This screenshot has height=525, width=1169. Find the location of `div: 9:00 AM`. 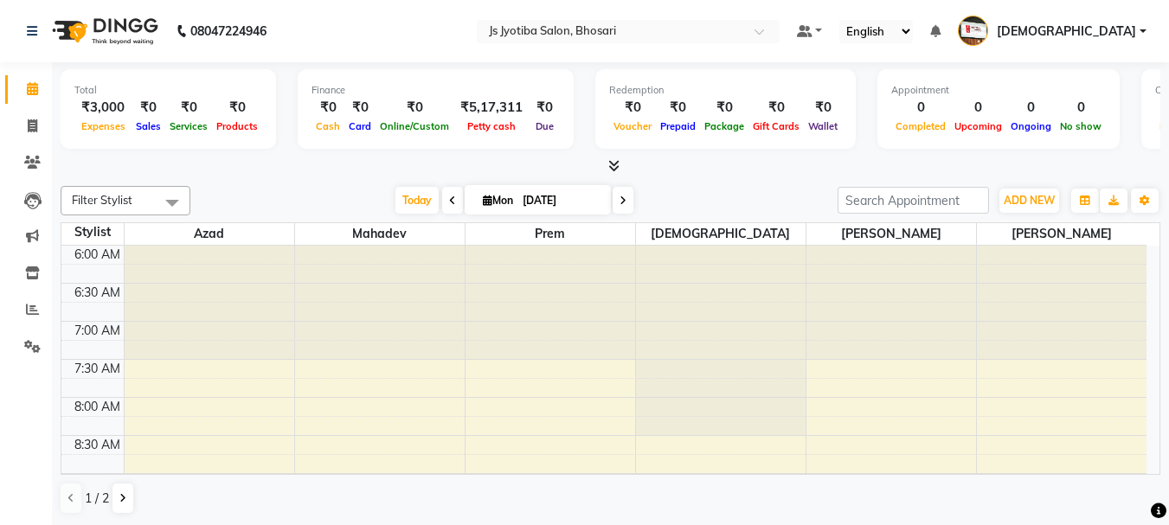

div: 9:00 AM is located at coordinates (97, 483).